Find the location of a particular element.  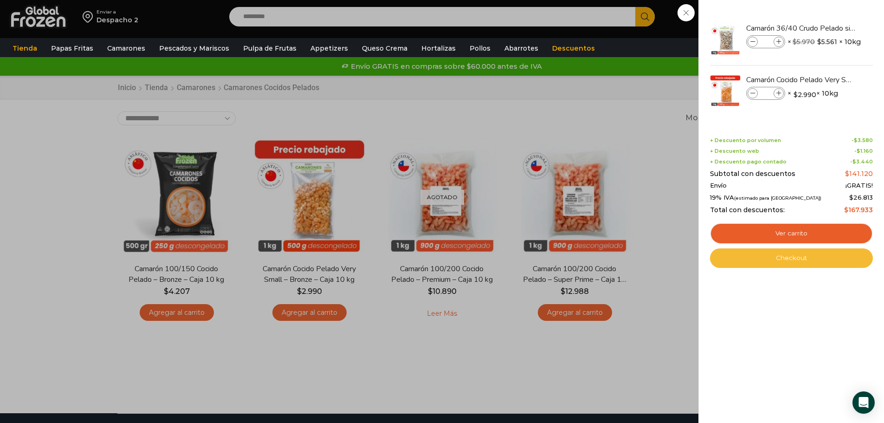

bdi: 1.160 is located at coordinates (865, 151).